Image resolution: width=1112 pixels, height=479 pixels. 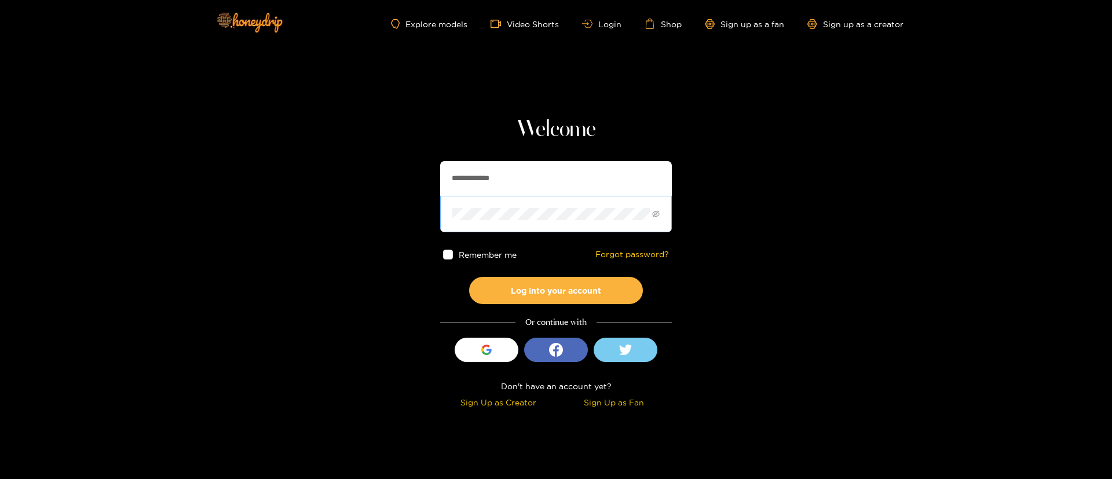 I want to click on div: Or continue with, so click(x=556, y=322).